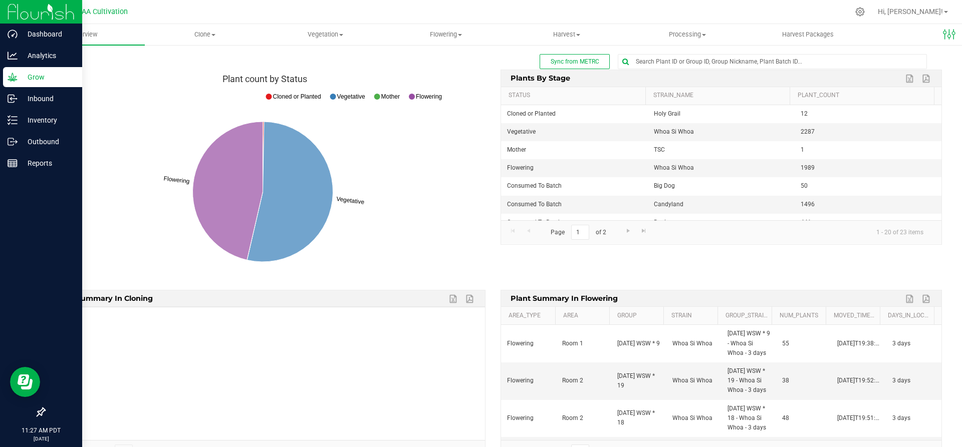  I want to click on span: Flowering, so click(446, 35).